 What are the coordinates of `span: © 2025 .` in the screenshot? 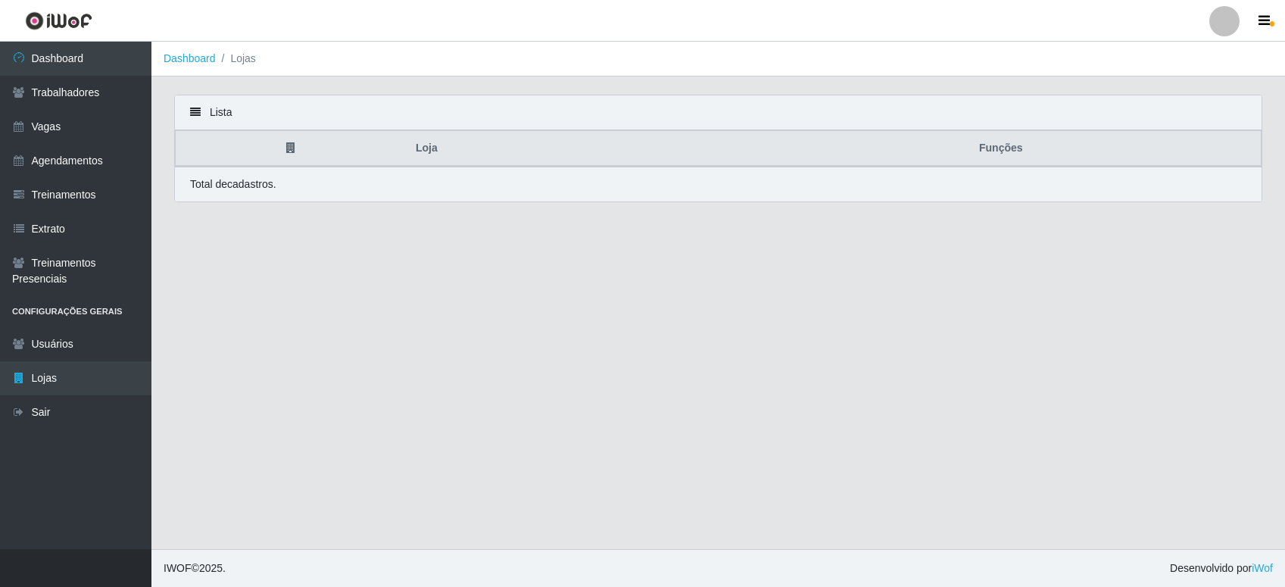 It's located at (195, 568).